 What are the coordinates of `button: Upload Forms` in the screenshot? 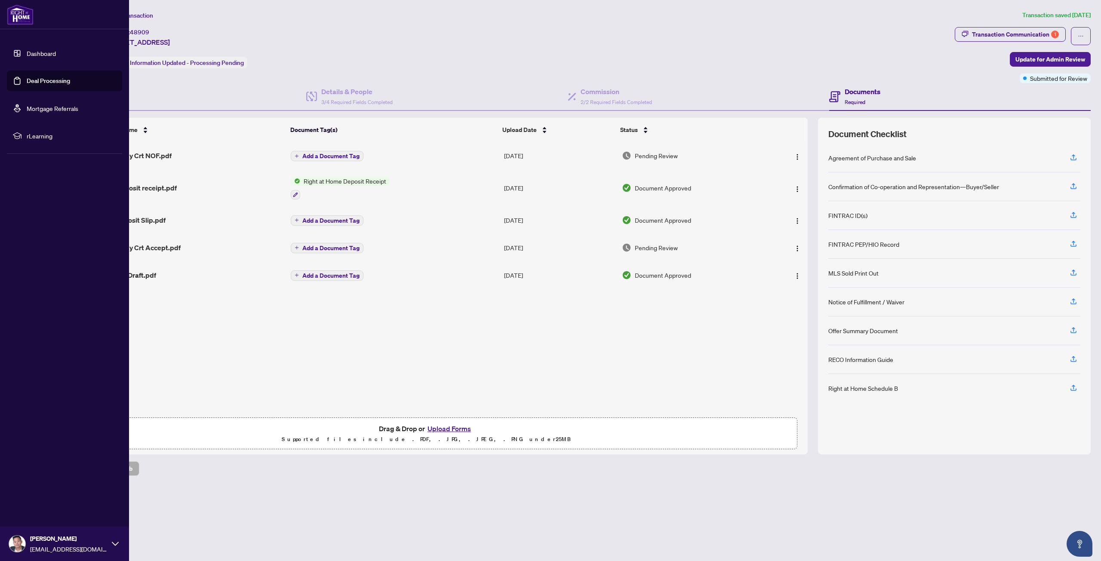 It's located at (449, 429).